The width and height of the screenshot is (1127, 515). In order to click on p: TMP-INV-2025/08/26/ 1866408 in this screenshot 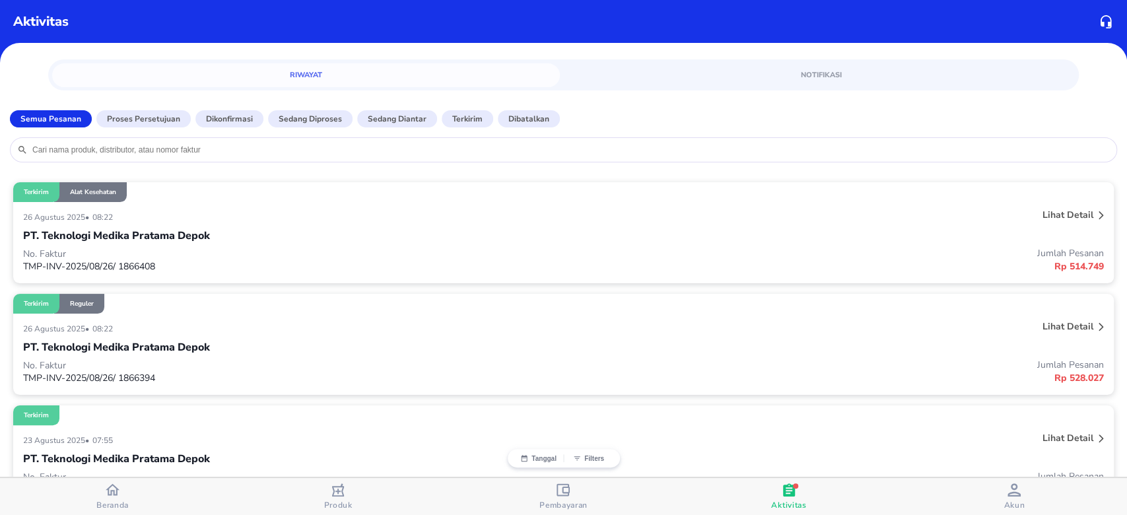, I will do `click(293, 266)`.